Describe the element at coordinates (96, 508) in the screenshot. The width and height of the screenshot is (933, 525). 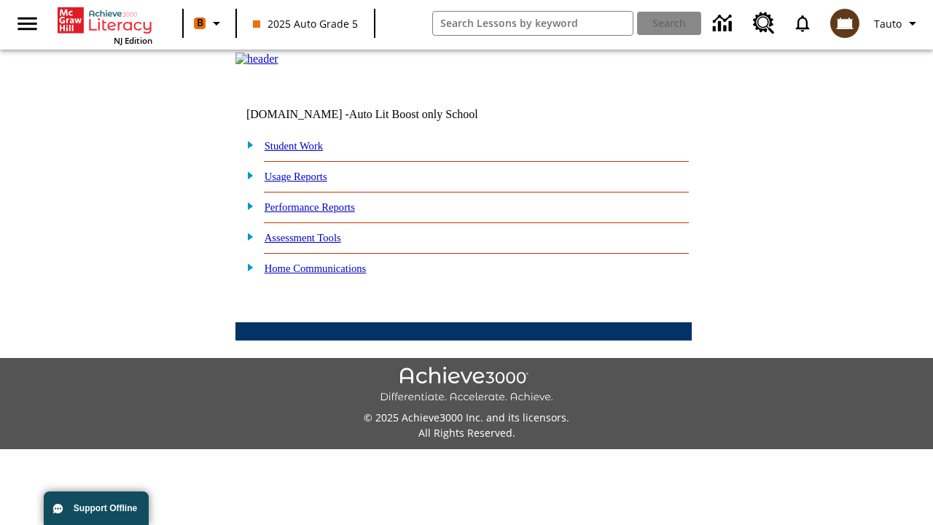
I see `button: Support Offline` at that location.